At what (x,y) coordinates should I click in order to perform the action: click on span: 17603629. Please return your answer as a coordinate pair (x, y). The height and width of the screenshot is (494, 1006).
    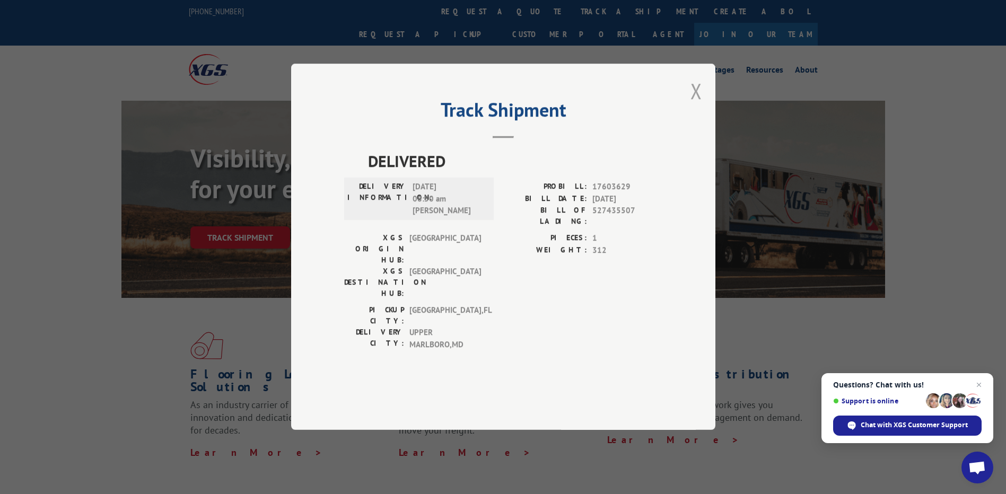
    Looking at the image, I should click on (627, 187).